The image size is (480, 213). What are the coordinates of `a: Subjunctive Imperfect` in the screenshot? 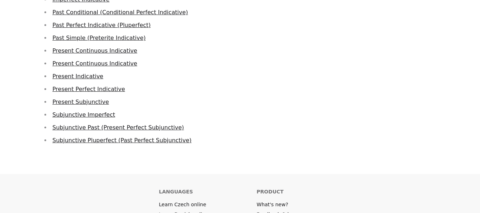 It's located at (84, 114).